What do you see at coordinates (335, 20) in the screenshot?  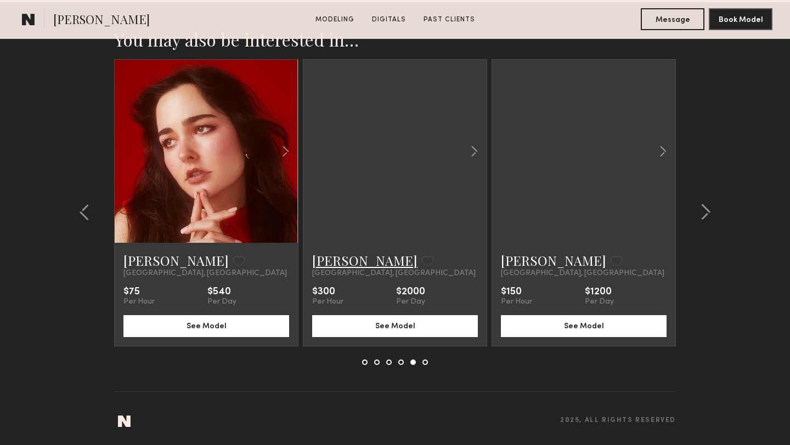 I see `a: Modeling` at bounding box center [335, 20].